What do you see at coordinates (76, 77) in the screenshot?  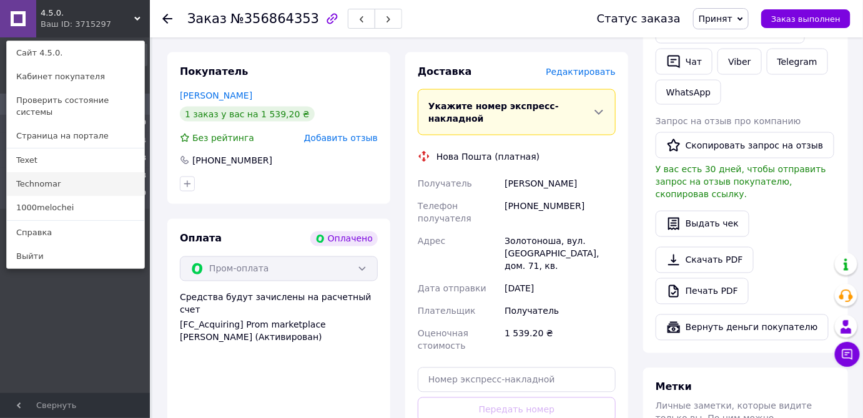 I see `a: Кабинет покупателя` at bounding box center [76, 77].